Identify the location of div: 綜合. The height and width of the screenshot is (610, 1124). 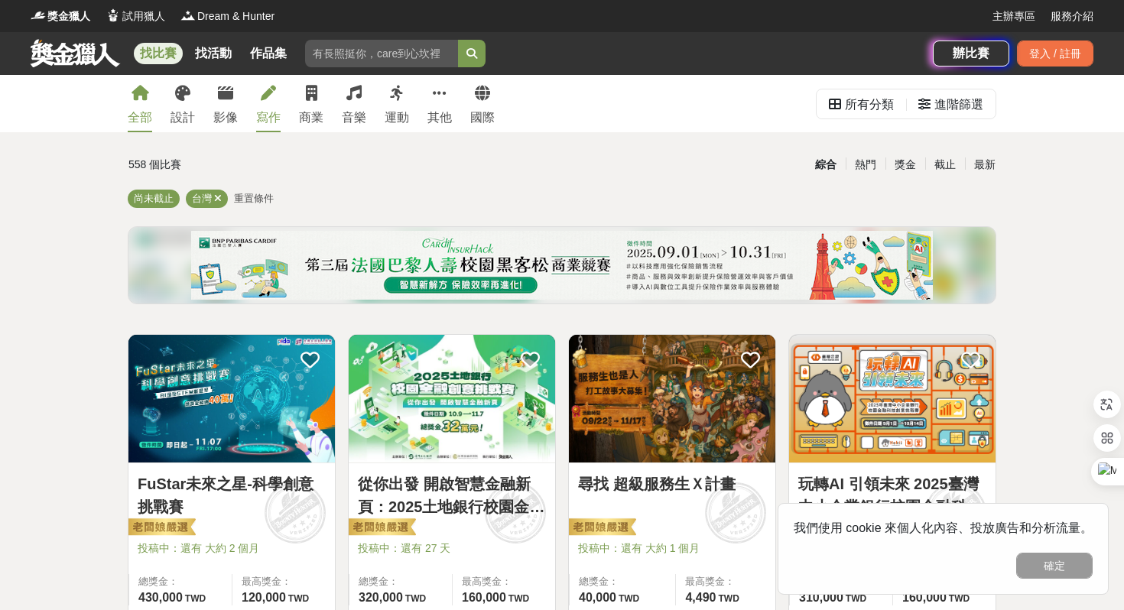
(826, 164).